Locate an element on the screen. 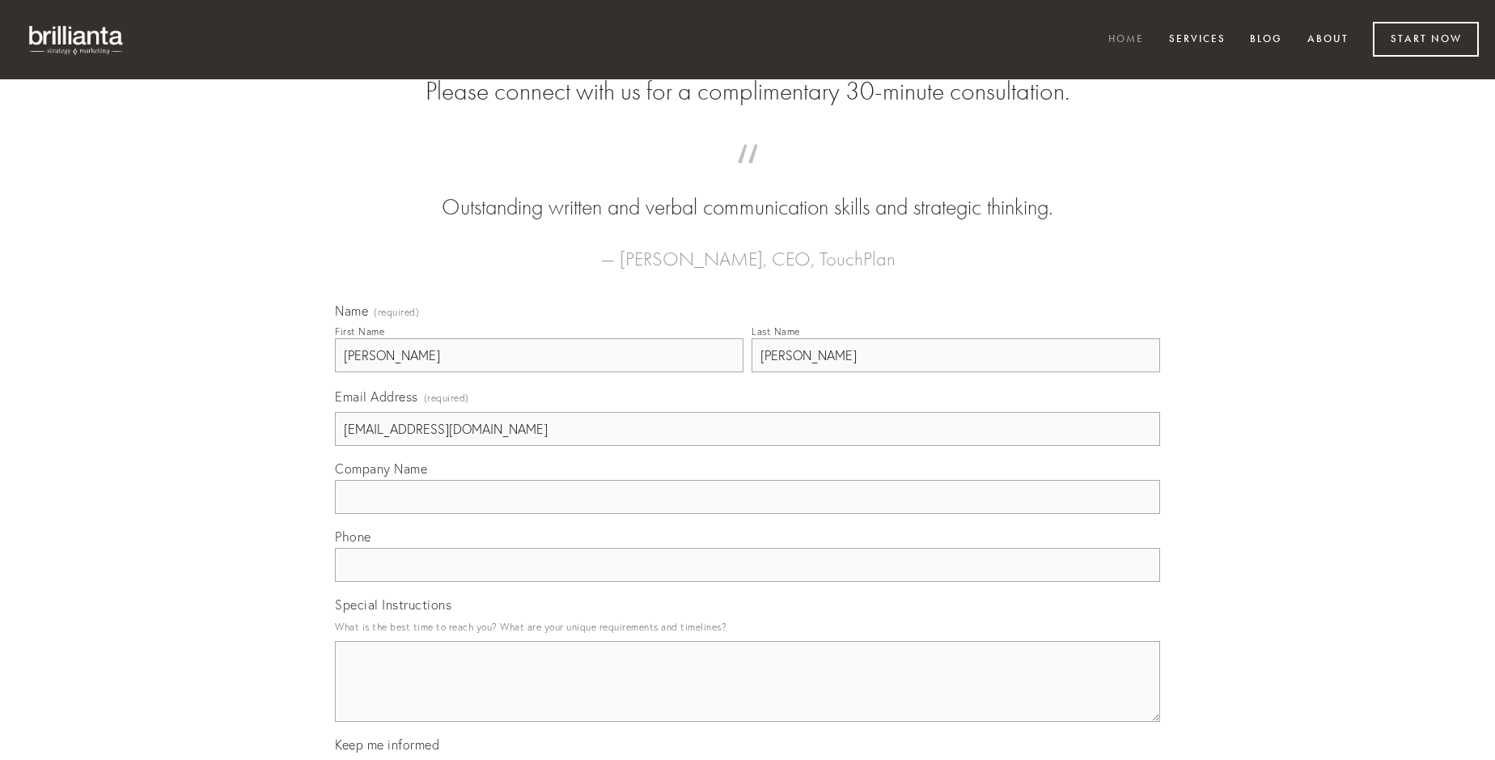 The height and width of the screenshot is (760, 1495). blockquote: Outstanding written and verbal communication skills and strategic thinking. is located at coordinates (747, 192).